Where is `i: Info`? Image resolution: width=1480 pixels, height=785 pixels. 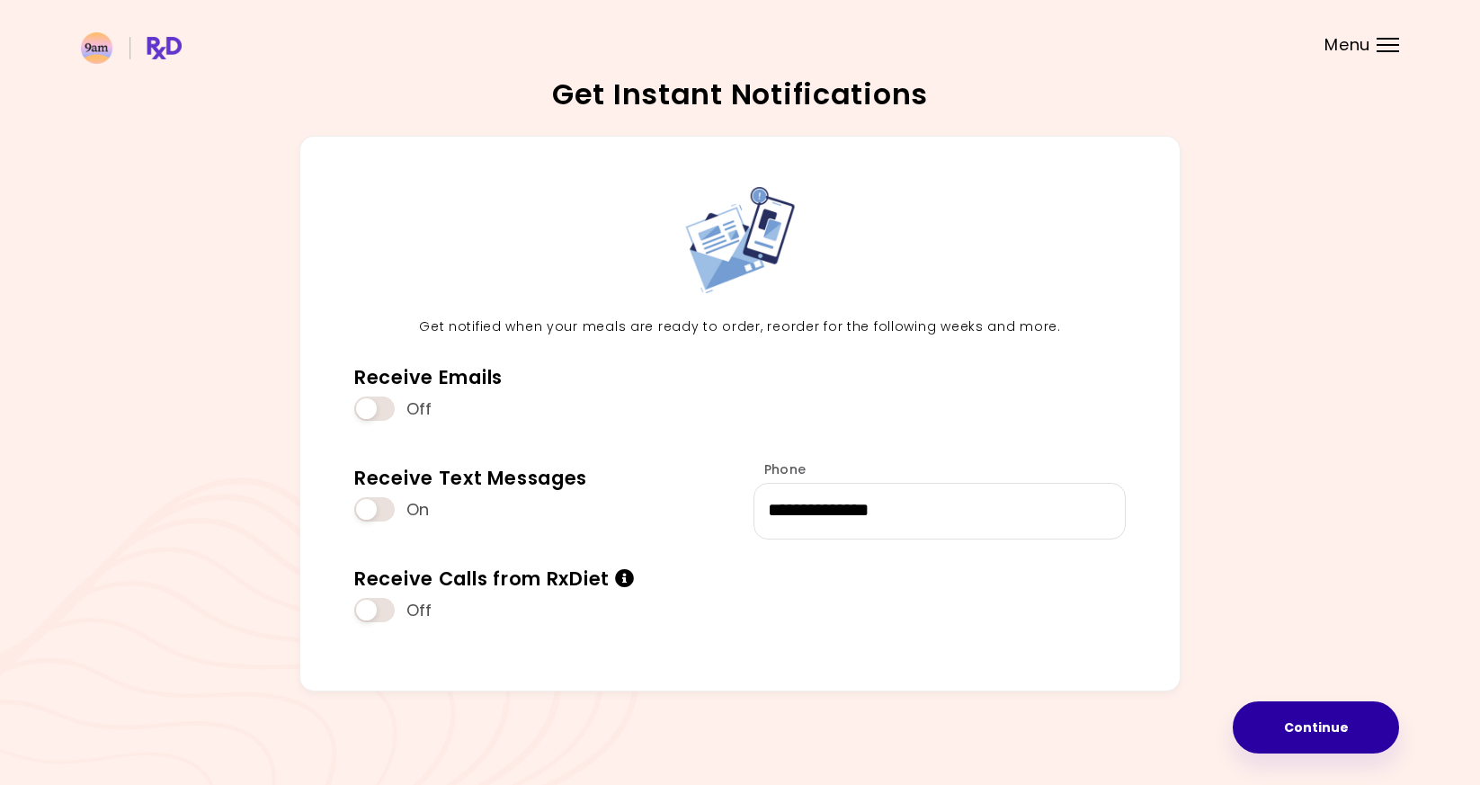 i: Info is located at coordinates (625, 578).